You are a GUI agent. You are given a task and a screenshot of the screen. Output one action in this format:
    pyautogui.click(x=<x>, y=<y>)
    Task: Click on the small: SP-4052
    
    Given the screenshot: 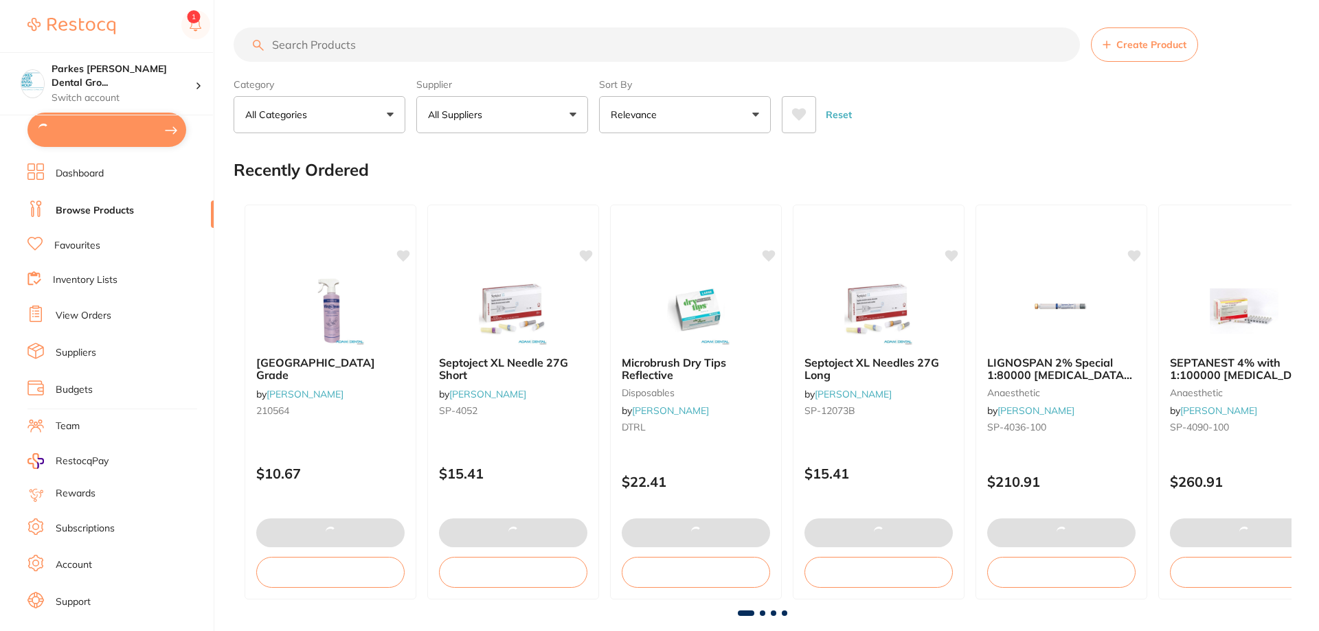 What is the action you would take?
    pyautogui.click(x=513, y=411)
    